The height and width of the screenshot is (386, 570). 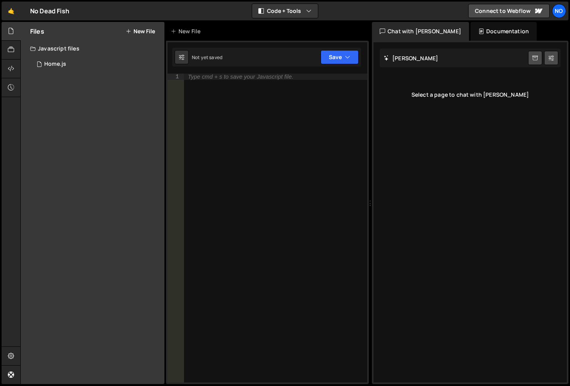 What do you see at coordinates (509, 11) in the screenshot?
I see `a: Connect to Webflow` at bounding box center [509, 11].